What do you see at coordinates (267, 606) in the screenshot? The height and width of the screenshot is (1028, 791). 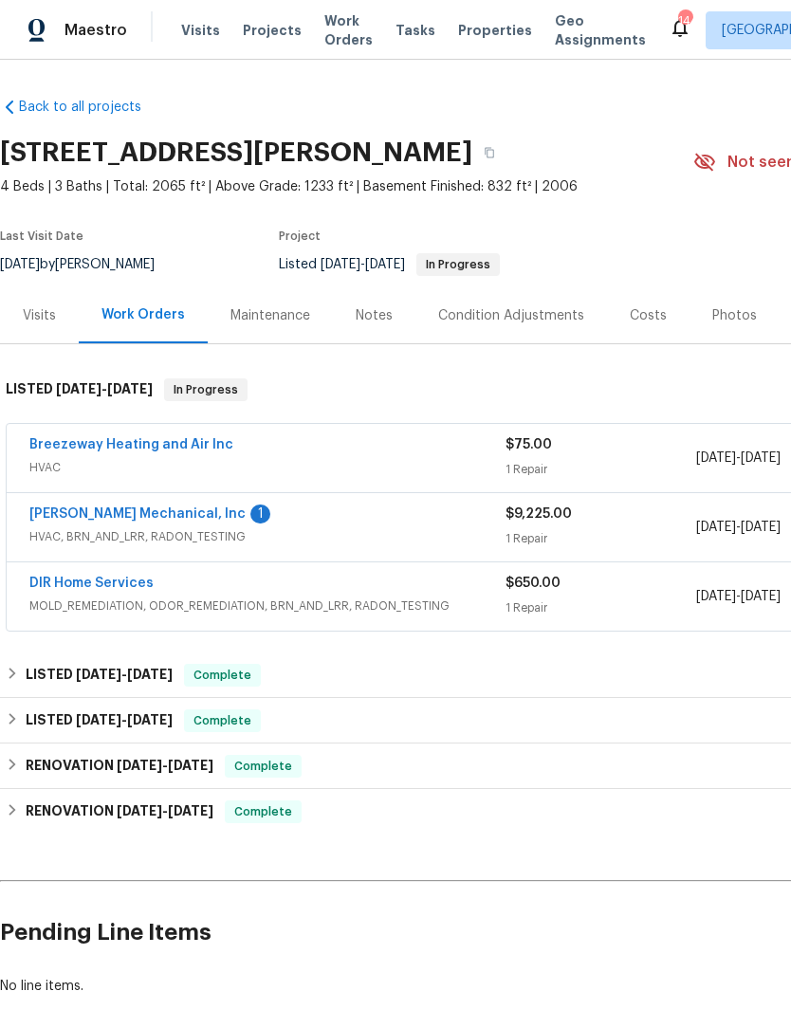 I see `span: MOLD_REMEDIATION, ODOR_REMEDIATION, BRN_AND_LRR, RADON_TESTING` at bounding box center [267, 606].